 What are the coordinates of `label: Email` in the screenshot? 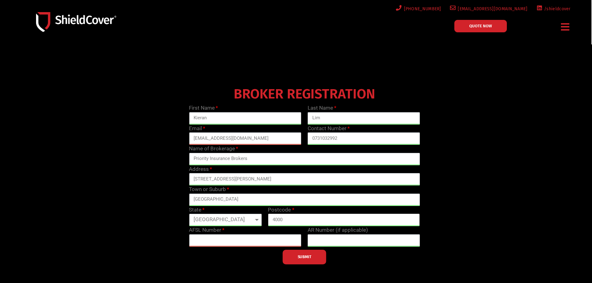 It's located at (197, 129).